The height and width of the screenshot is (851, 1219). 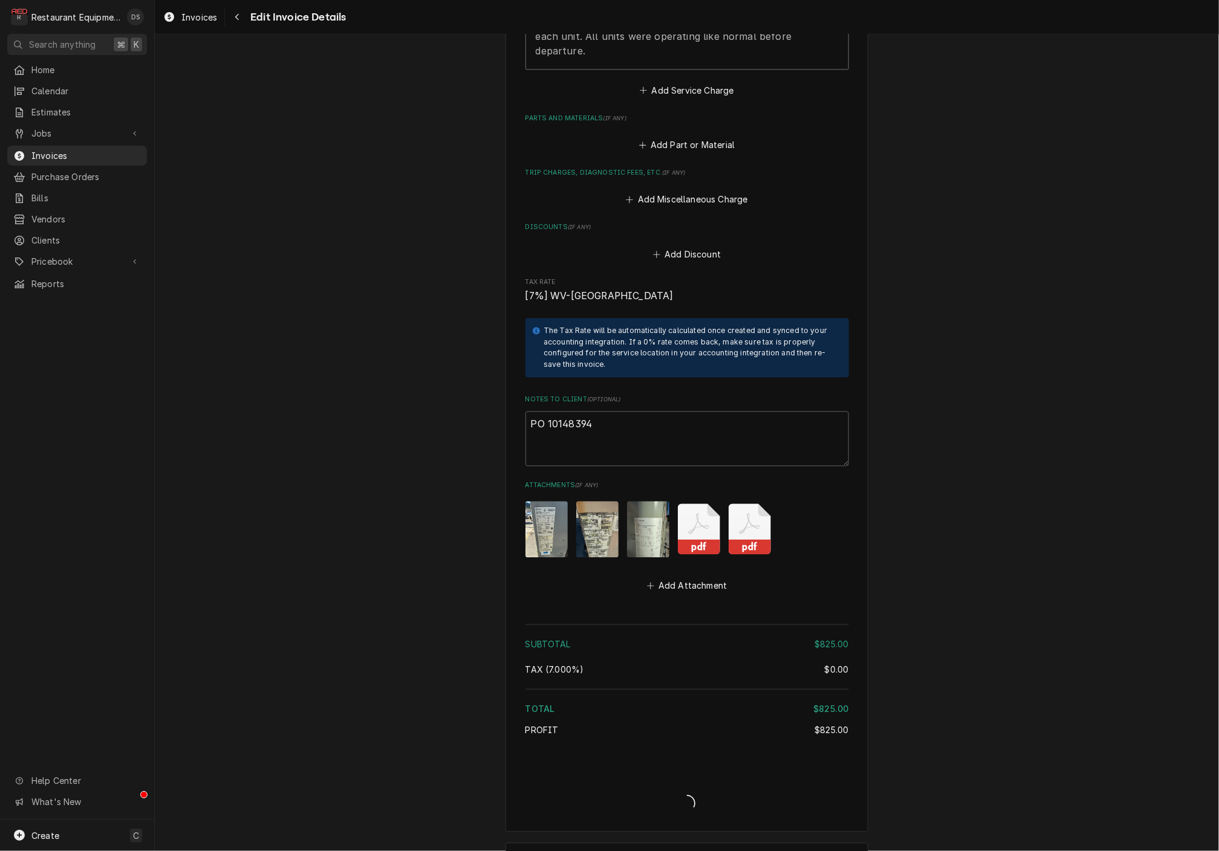 I want to click on button: Add Part or Material, so click(x=686, y=145).